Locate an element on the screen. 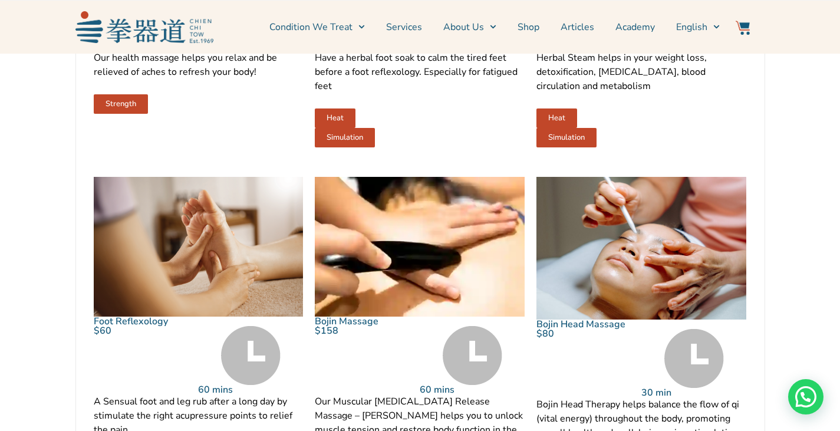 The width and height of the screenshot is (840, 431). a: Condition We Treat is located at coordinates (317, 27).